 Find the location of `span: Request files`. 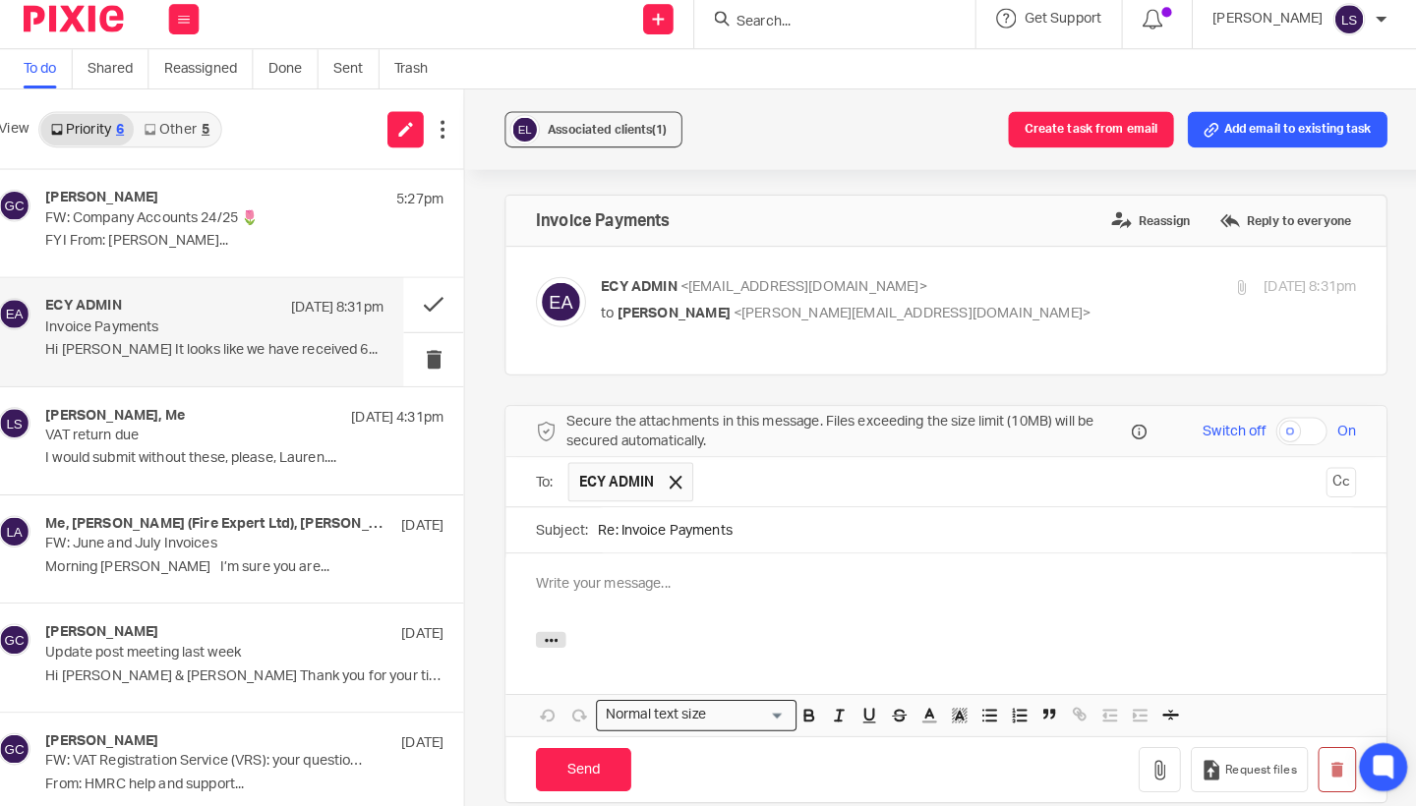

span: Request files is located at coordinates (1253, 766).